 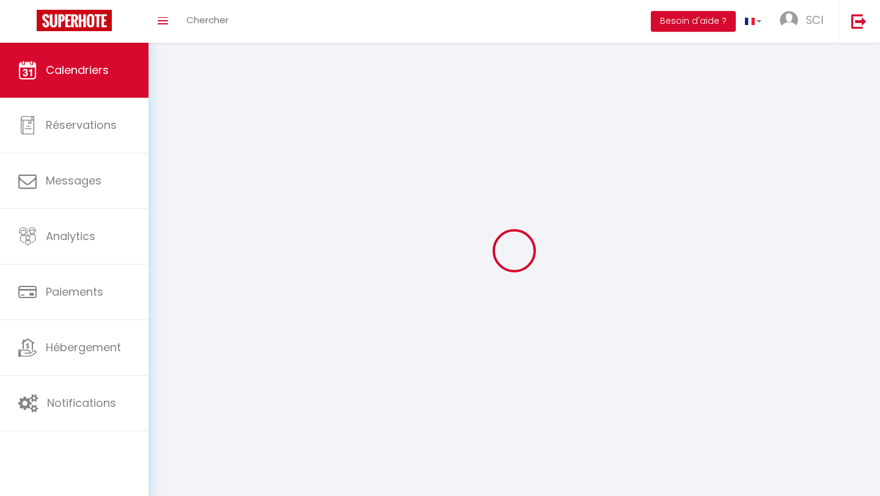 I want to click on span: Analytics, so click(x=70, y=236).